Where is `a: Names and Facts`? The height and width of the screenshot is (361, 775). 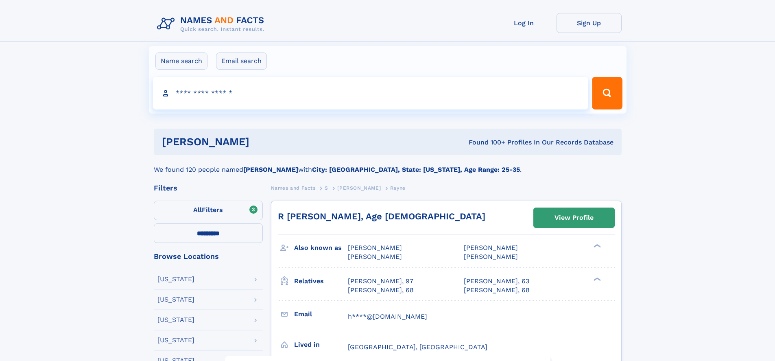 a: Names and Facts is located at coordinates (293, 188).